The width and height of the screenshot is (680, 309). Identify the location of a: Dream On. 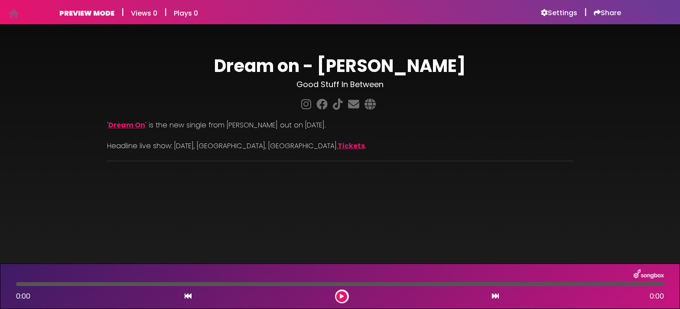
(127, 125).